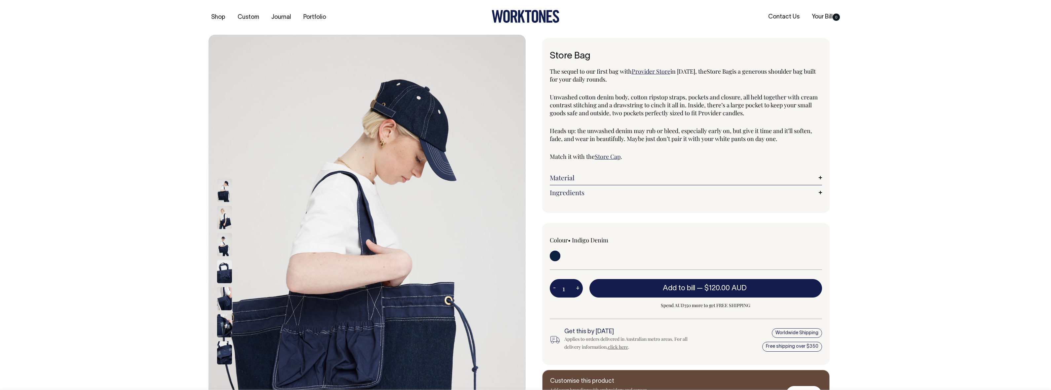 The image size is (1051, 390). Describe the element at coordinates (686, 56) in the screenshot. I see `h1: Store Bag` at that location.